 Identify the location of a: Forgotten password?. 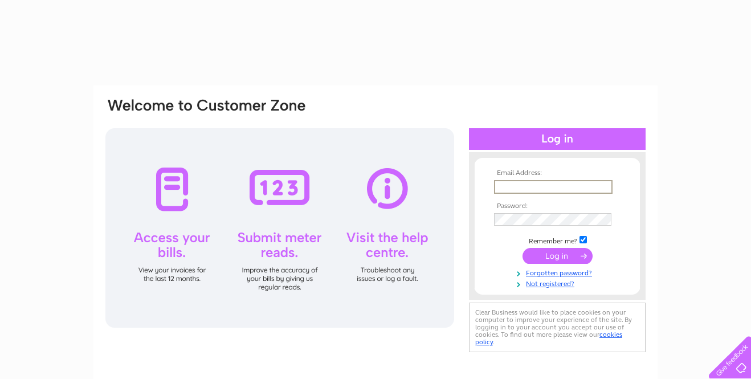
(559, 272).